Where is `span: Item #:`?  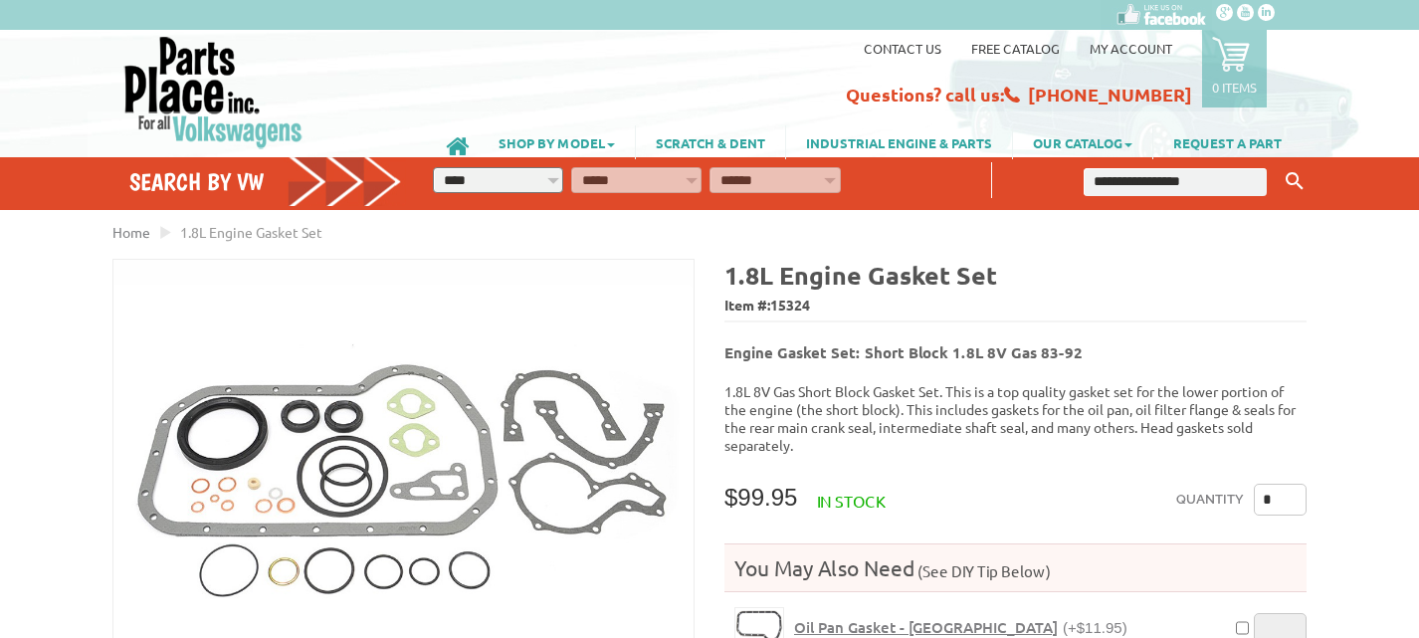
span: Item #: is located at coordinates (1015, 305).